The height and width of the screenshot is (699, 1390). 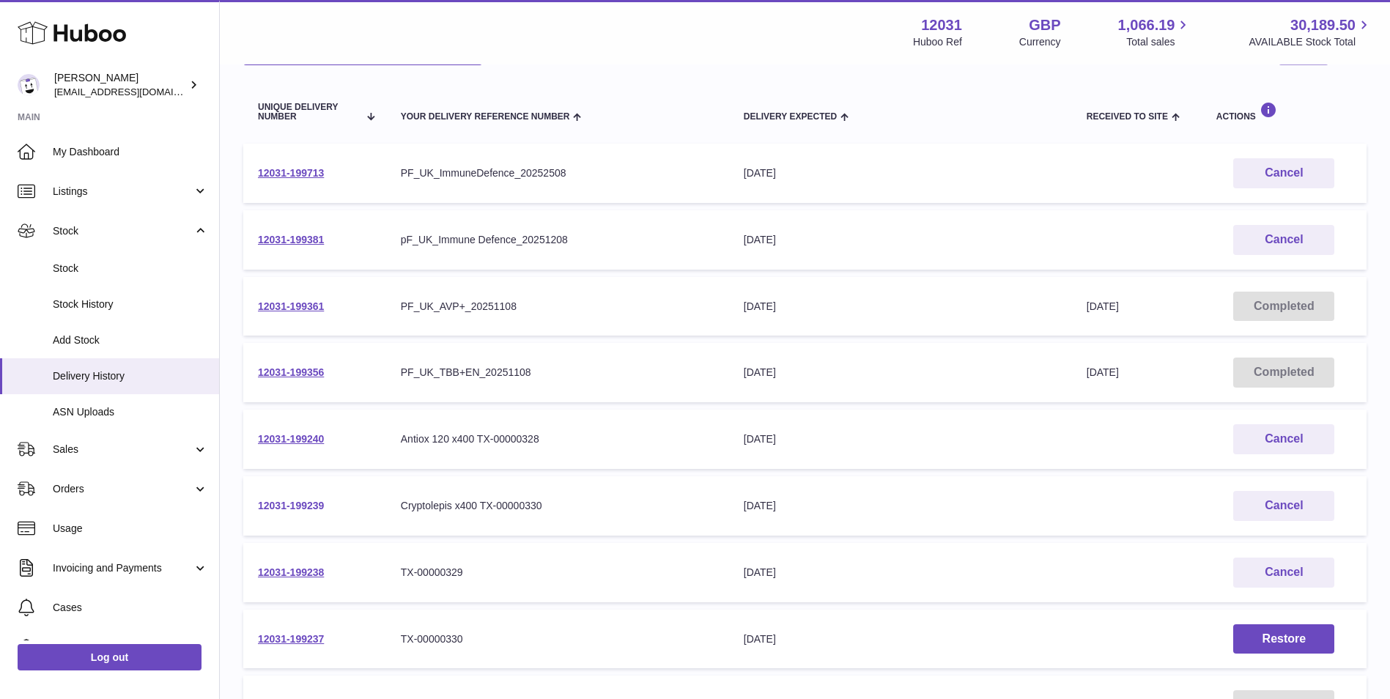 What do you see at coordinates (558, 240) in the screenshot?
I see `div: pF_UK_Immune Defence_20251208` at bounding box center [558, 240].